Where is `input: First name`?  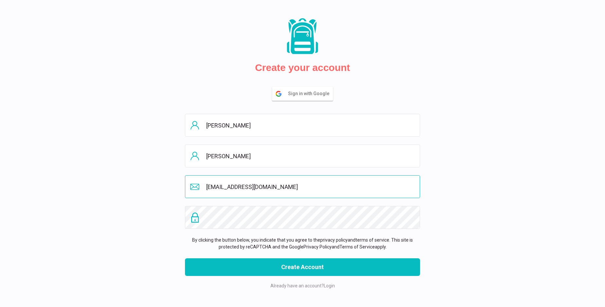
input: First name is located at coordinates (302, 125).